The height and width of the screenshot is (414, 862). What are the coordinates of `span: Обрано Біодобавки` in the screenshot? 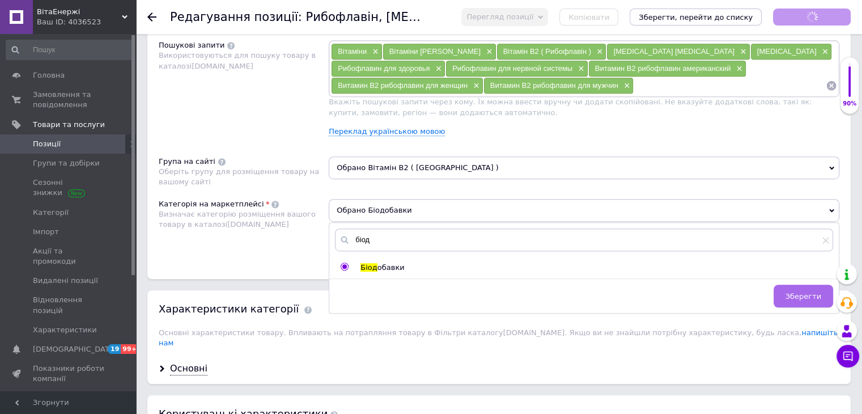 It's located at (584, 210).